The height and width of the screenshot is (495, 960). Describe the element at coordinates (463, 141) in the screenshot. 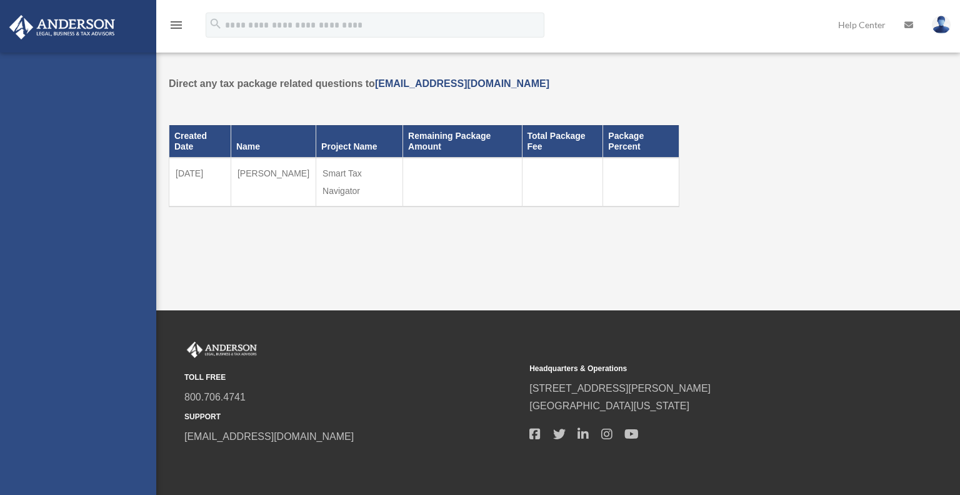

I see `th: Remaining Package Amount` at that location.